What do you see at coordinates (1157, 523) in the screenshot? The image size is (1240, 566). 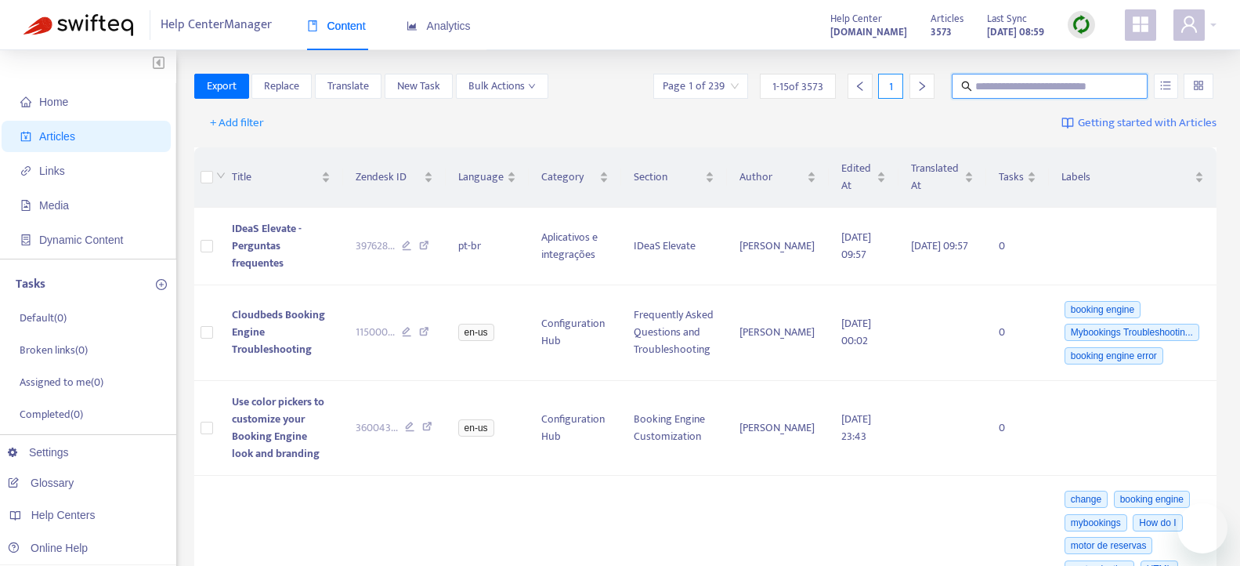 I see `span: How do I` at bounding box center [1157, 523].